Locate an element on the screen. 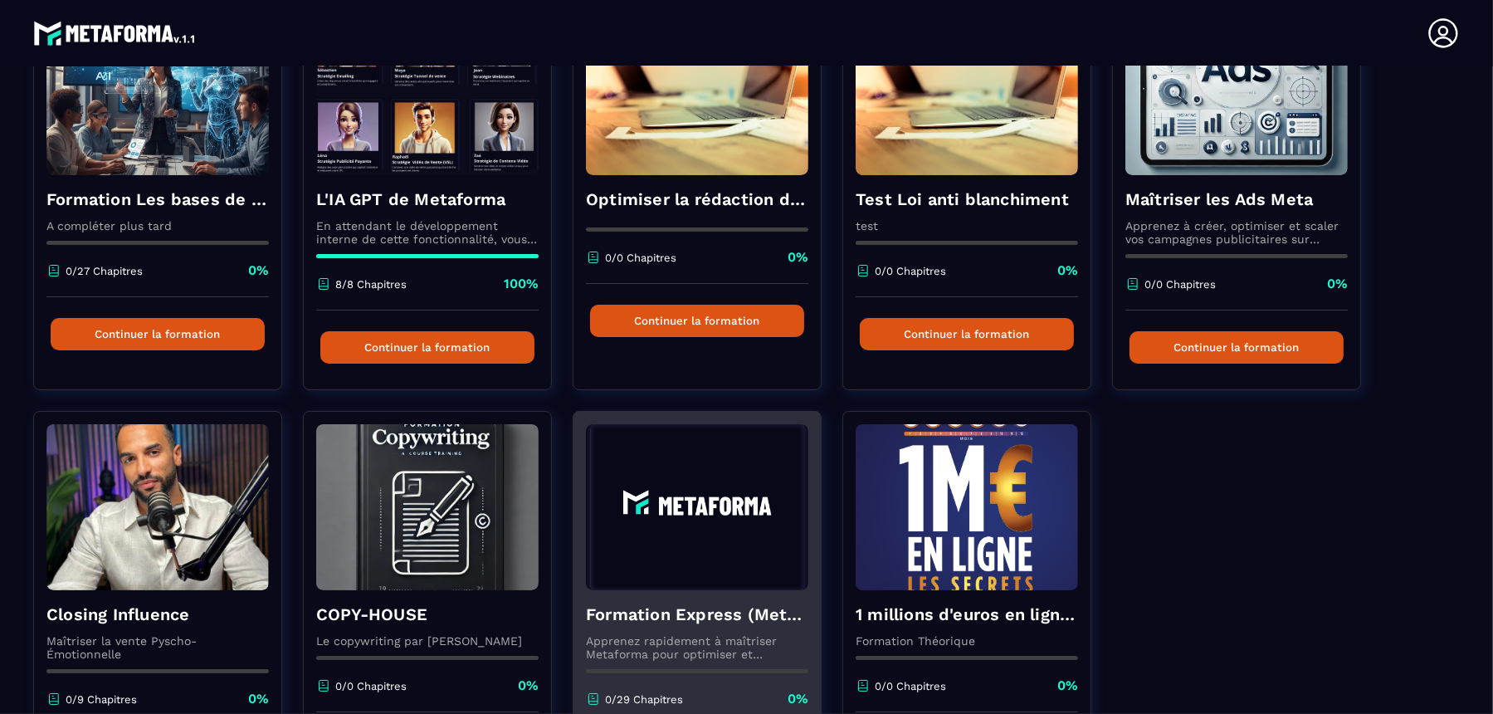 The height and width of the screenshot is (714, 1493). p: 100% is located at coordinates (521, 284).